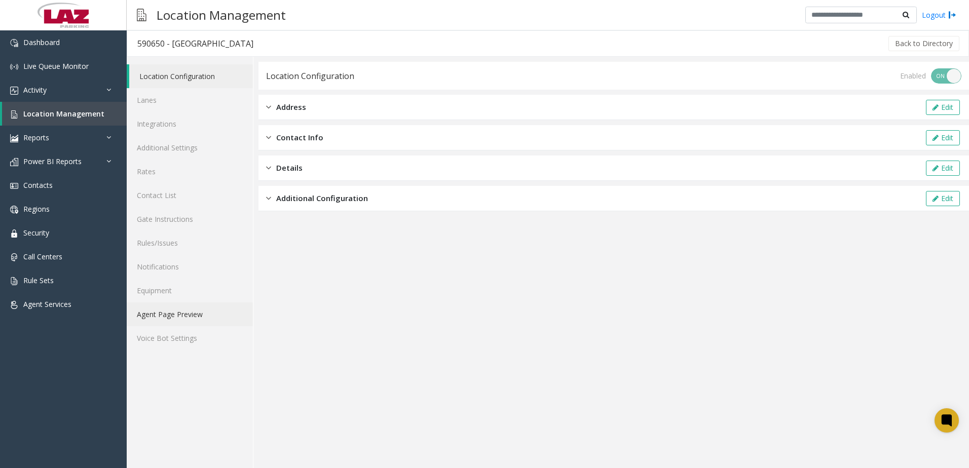 This screenshot has height=468, width=969. Describe the element at coordinates (47, 304) in the screenshot. I see `span: Agent Services` at that location.